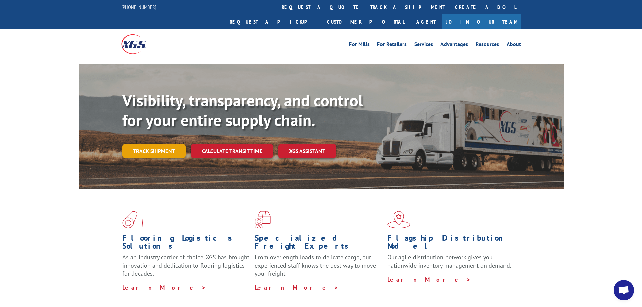 This screenshot has height=307, width=642. Describe the element at coordinates (307, 151) in the screenshot. I see `a: XGS ASSISTANT` at that location.